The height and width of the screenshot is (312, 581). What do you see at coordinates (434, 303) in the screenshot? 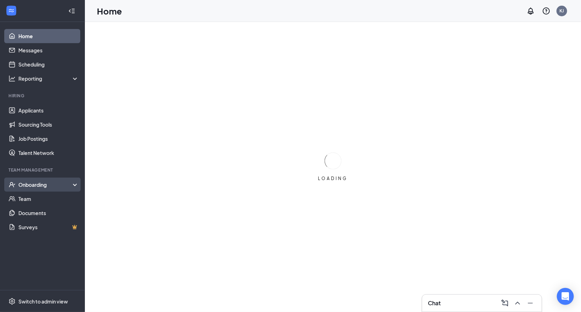
I see `h3: Chat` at bounding box center [434, 303].